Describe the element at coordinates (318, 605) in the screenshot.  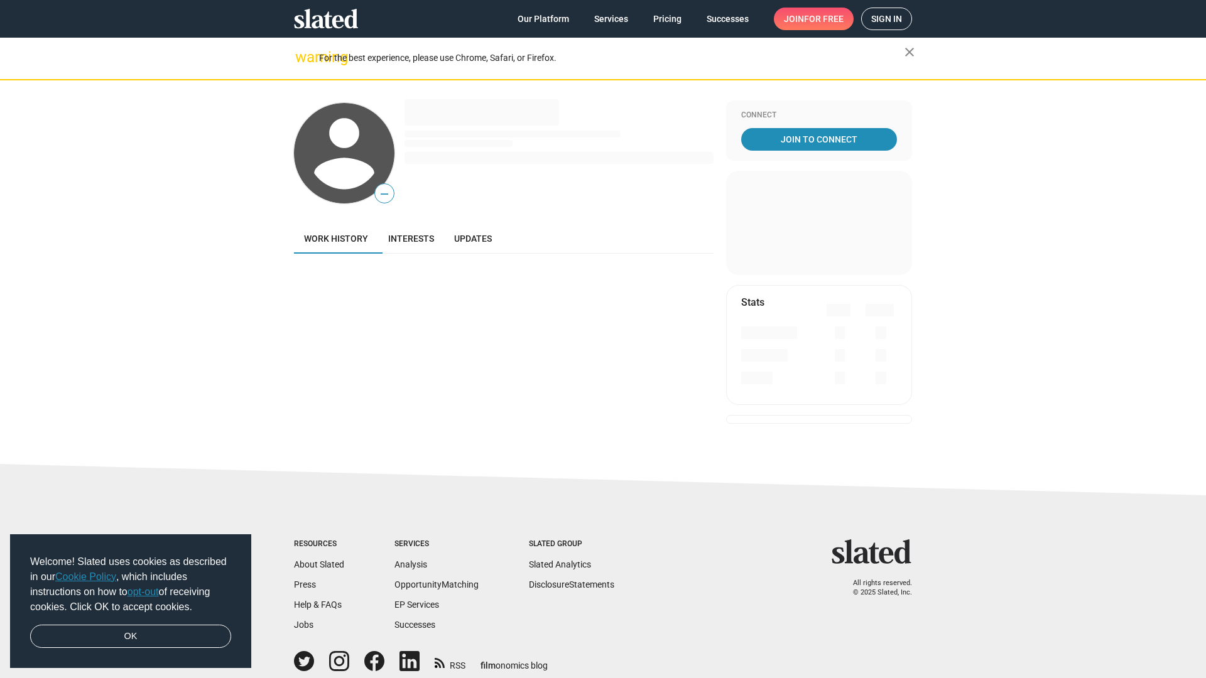
I see `a: Help & FAQs` at that location.